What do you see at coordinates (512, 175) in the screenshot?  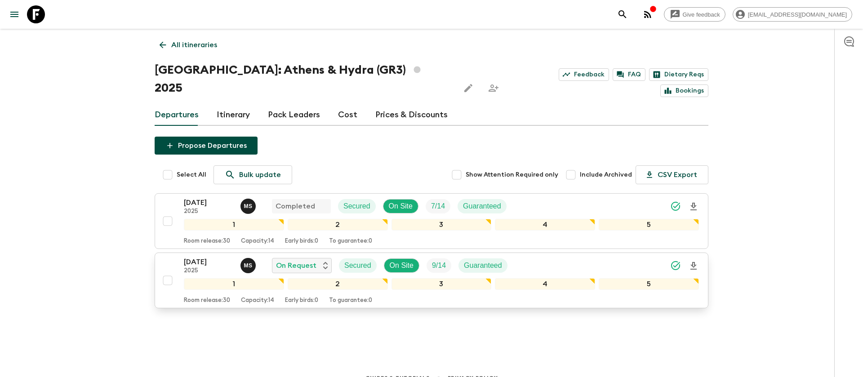 I see `span: Show Attention Required only` at bounding box center [512, 175].